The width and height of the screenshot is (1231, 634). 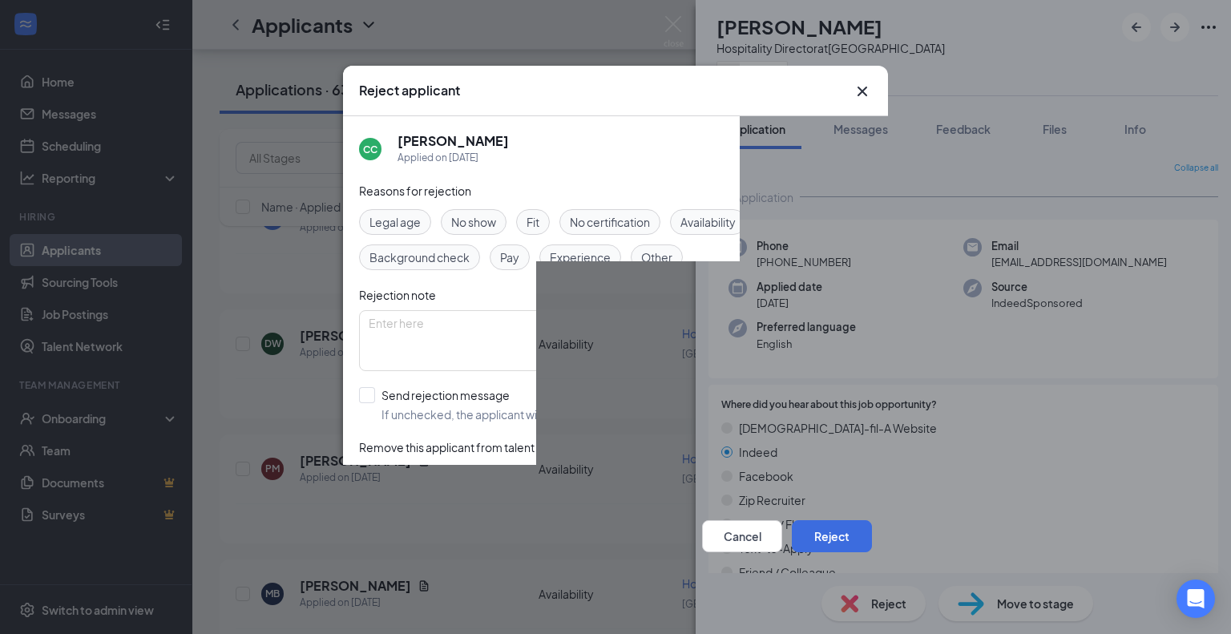 I want to click on div: Open Intercom Messenger, so click(x=1196, y=599).